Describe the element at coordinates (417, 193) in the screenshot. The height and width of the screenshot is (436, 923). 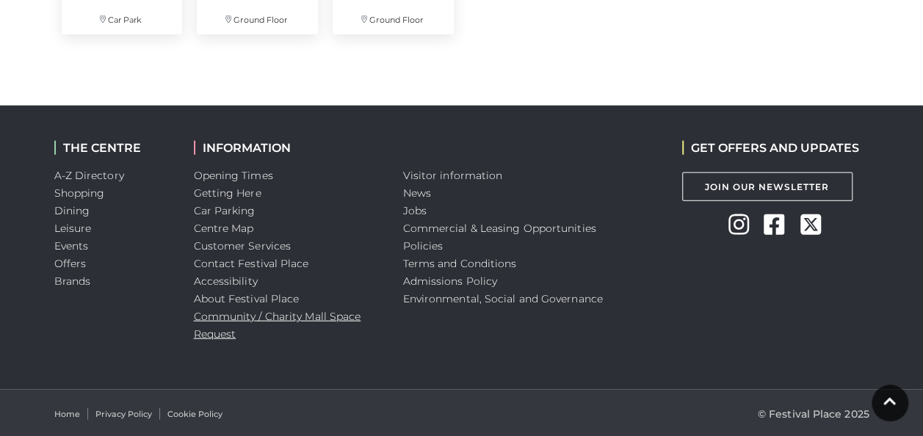
I see `a: News` at that location.